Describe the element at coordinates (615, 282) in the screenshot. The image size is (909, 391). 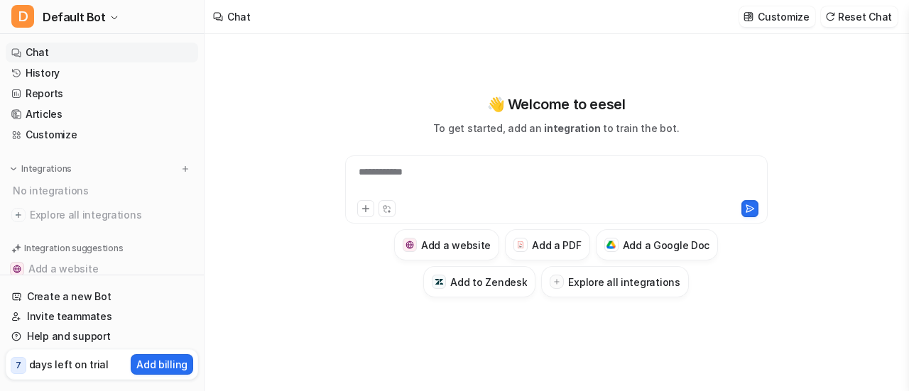
I see `button: Explore all integrations` at that location.